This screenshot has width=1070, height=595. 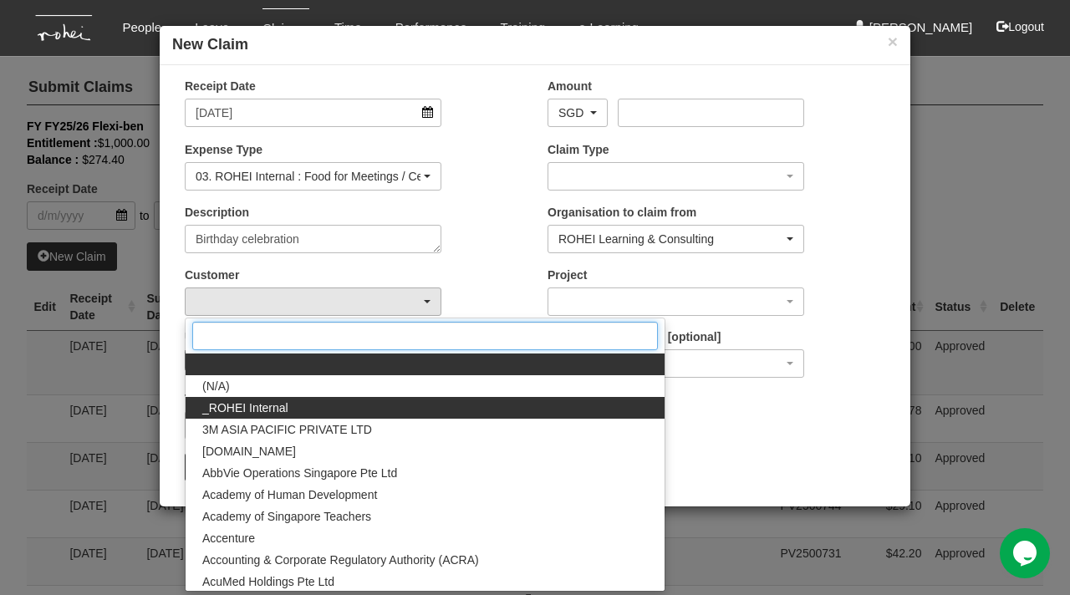 I want to click on span: Accounting & Corporate Regulatory Authority (ACRA), so click(x=340, y=560).